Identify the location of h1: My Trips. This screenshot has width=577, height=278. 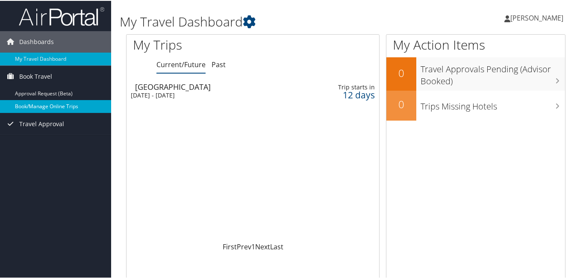
(200, 44).